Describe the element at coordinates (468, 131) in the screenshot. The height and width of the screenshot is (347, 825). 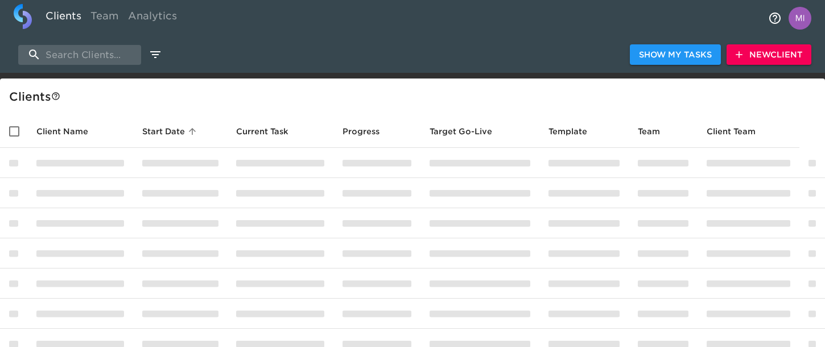
I see `span: Target Go-Live` at that location.